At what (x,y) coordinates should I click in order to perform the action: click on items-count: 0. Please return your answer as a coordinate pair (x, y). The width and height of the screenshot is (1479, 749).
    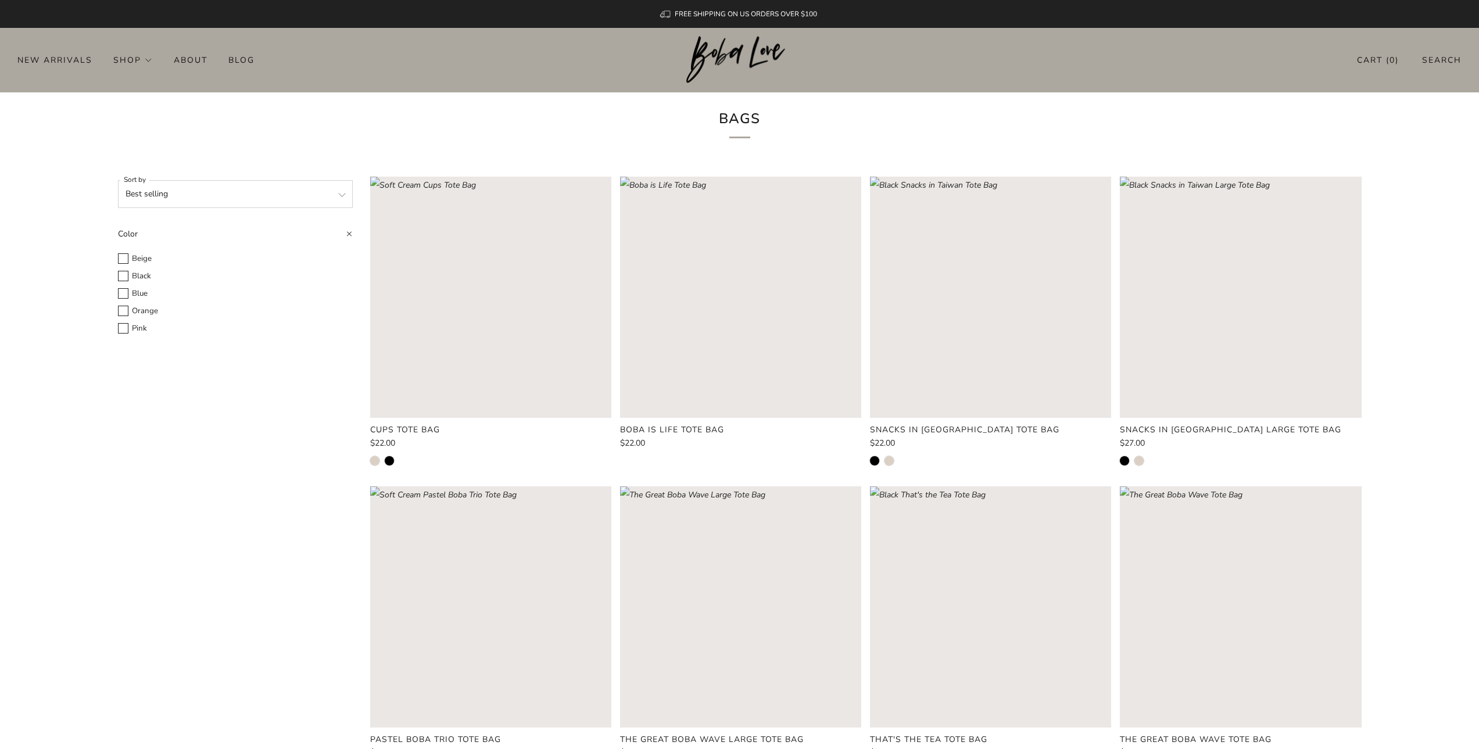
    Looking at the image, I should click on (1392, 60).